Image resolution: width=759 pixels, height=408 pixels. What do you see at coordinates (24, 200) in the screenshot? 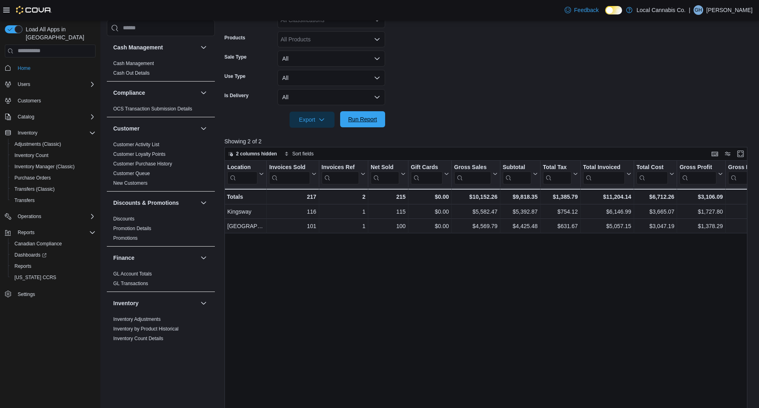
I see `a: Transfers` at bounding box center [24, 200].